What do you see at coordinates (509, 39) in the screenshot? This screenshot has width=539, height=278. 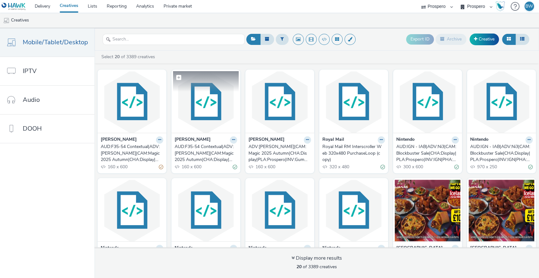 I see `button: Grid` at bounding box center [509, 39].